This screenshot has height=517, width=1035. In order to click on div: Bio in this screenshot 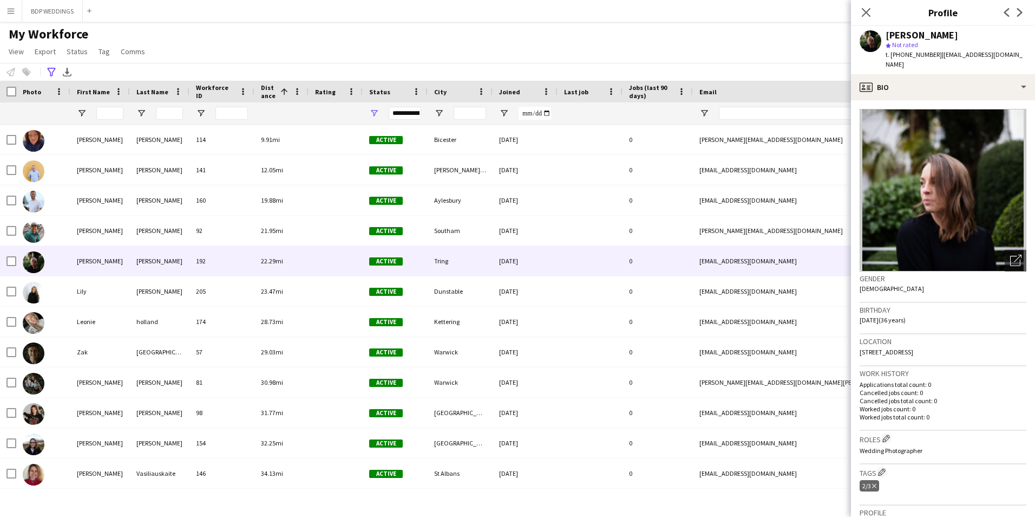, I will do `click(943, 87)`.